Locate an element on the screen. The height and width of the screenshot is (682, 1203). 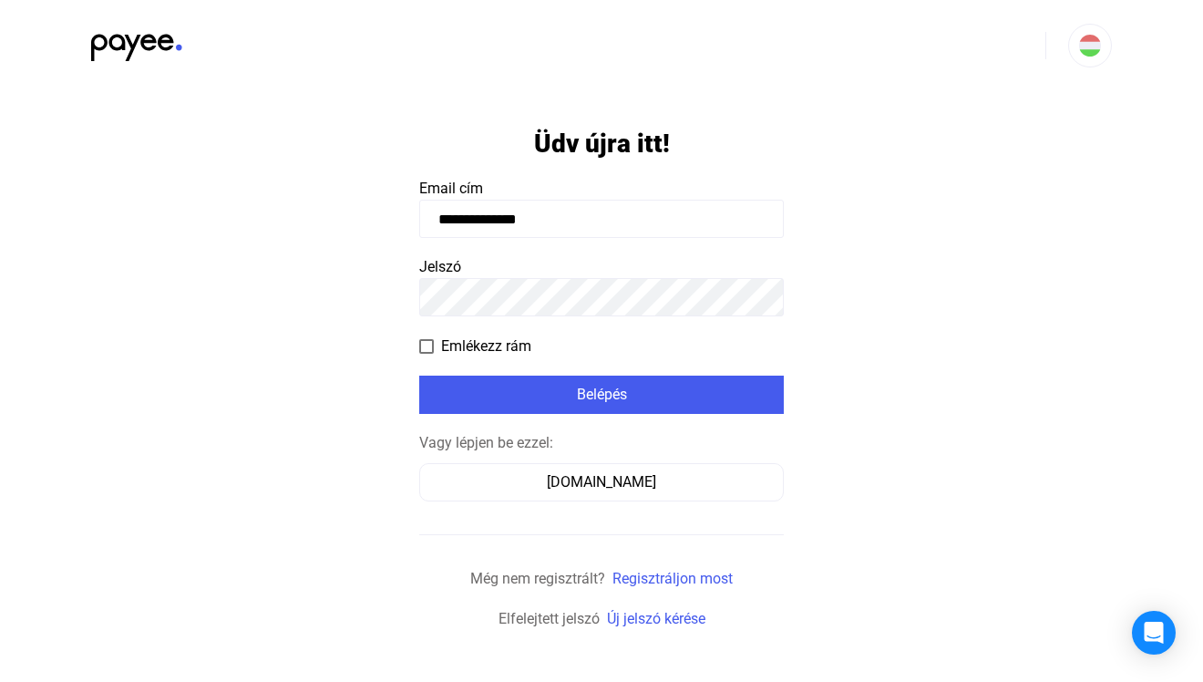
button: Belépés is located at coordinates (602, 395).